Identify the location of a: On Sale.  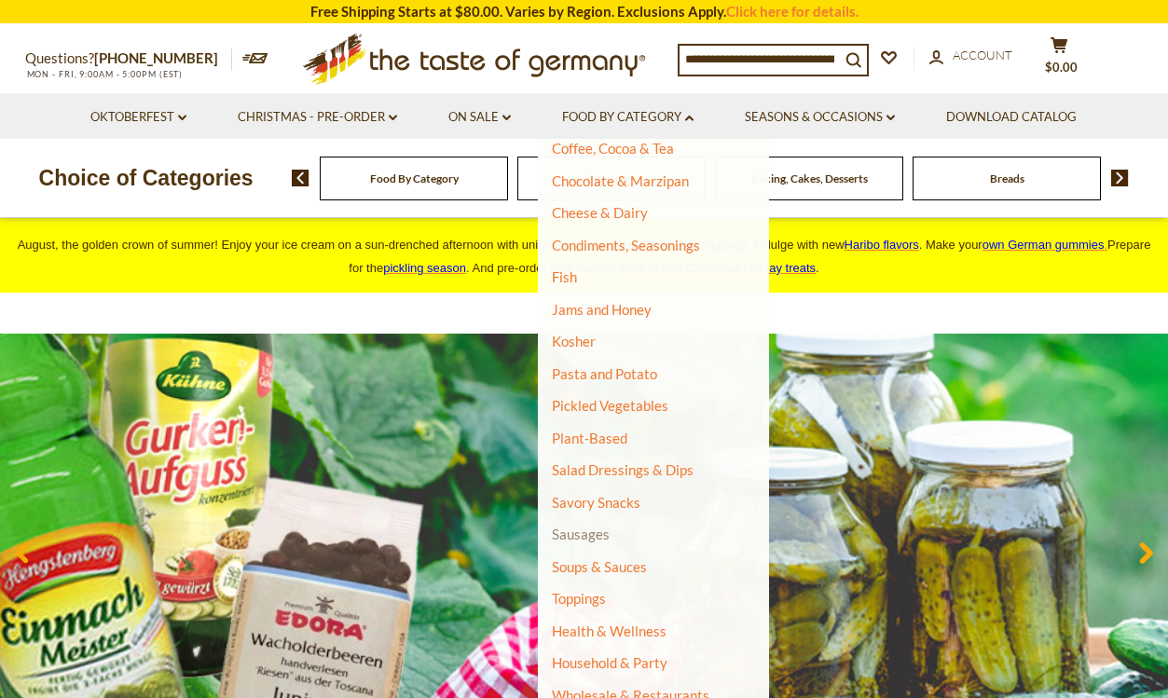
(479, 117).